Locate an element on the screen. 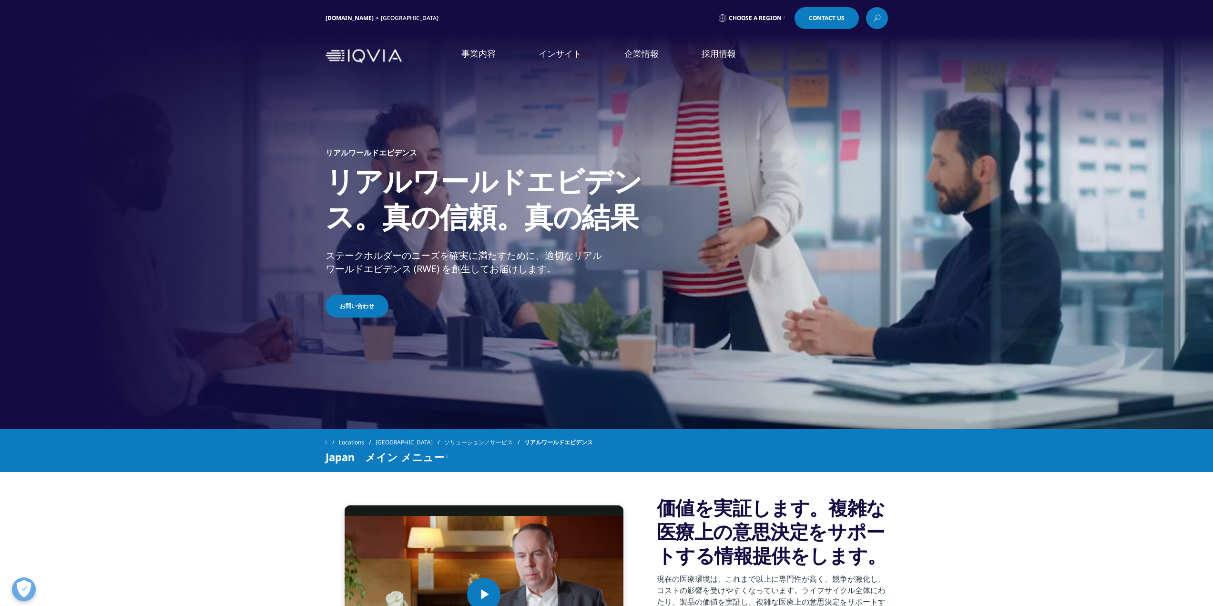 This screenshot has width=1213, height=606. span: Japan メイン メニュー is located at coordinates (385, 457).